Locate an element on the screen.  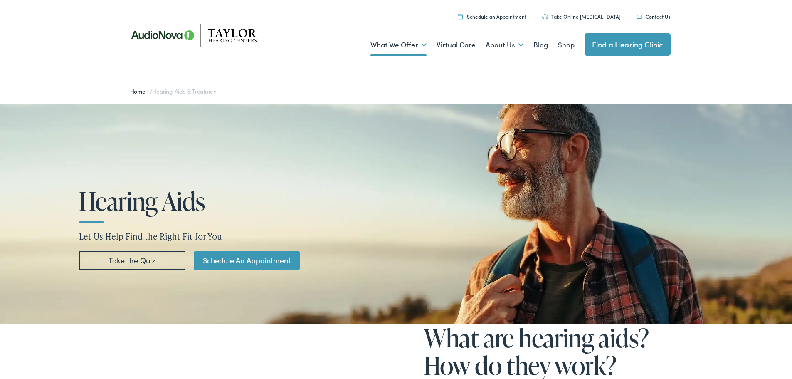
a: Schedule An Appointment is located at coordinates (246, 260).